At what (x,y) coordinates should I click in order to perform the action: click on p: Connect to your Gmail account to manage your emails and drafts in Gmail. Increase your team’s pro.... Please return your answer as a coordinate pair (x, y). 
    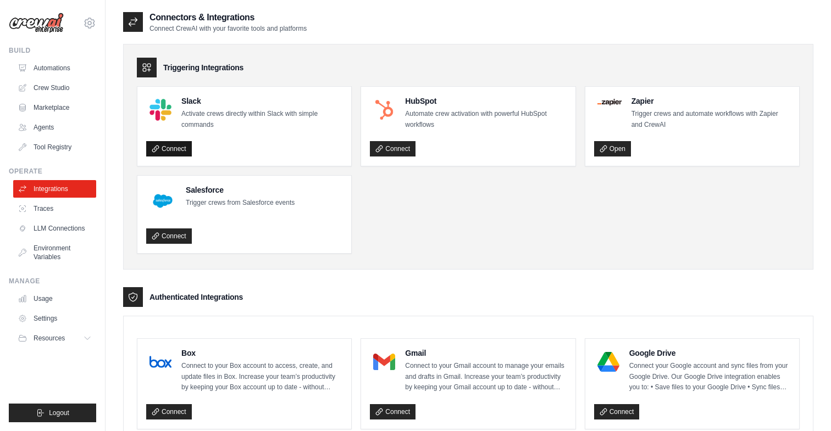
    Looking at the image, I should click on (485, 377).